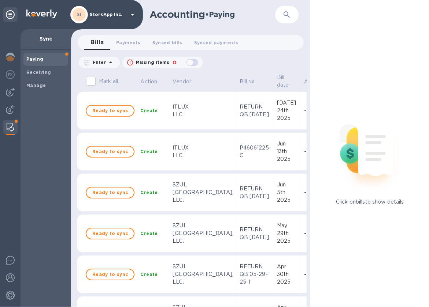 This screenshot has width=429, height=307. What do you see at coordinates (98, 62) in the screenshot?
I see `p: Filter` at bounding box center [98, 62].